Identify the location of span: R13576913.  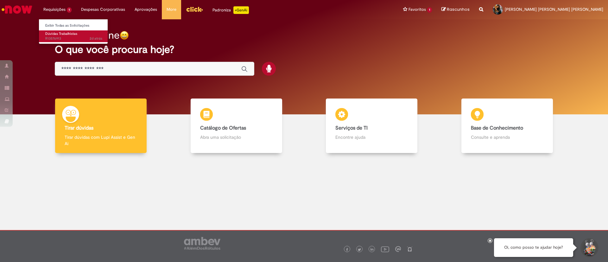
(74, 39).